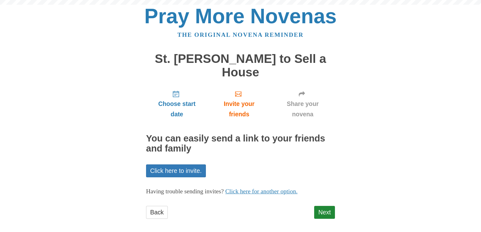  I want to click on span: Choose start date, so click(177, 109).